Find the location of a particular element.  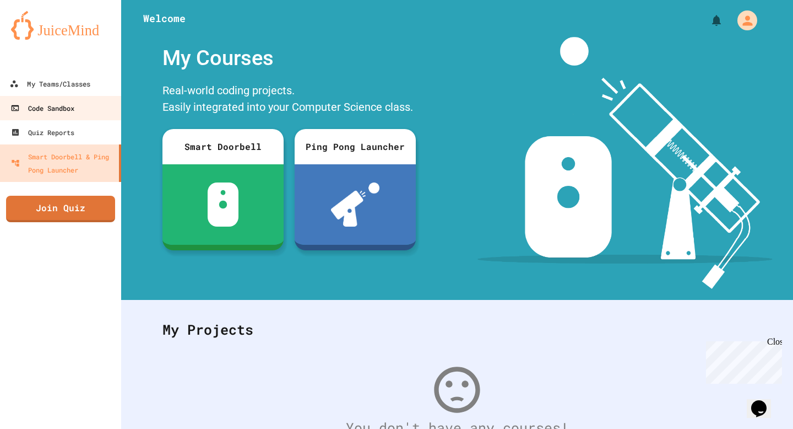

div: Ping Pong Launcher is located at coordinates (355, 147).